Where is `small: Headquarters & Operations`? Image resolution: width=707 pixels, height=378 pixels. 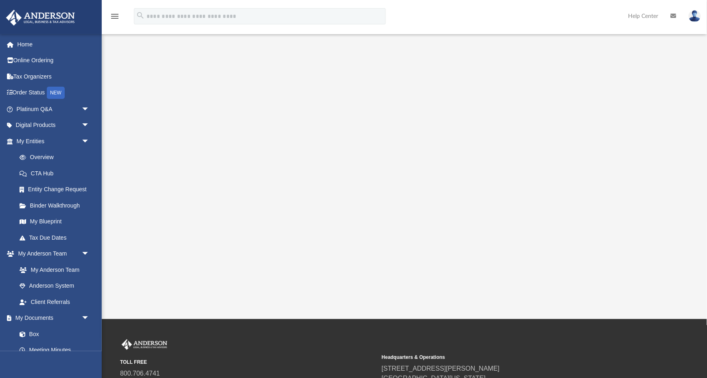 small: Headquarters & Operations is located at coordinates (509, 357).